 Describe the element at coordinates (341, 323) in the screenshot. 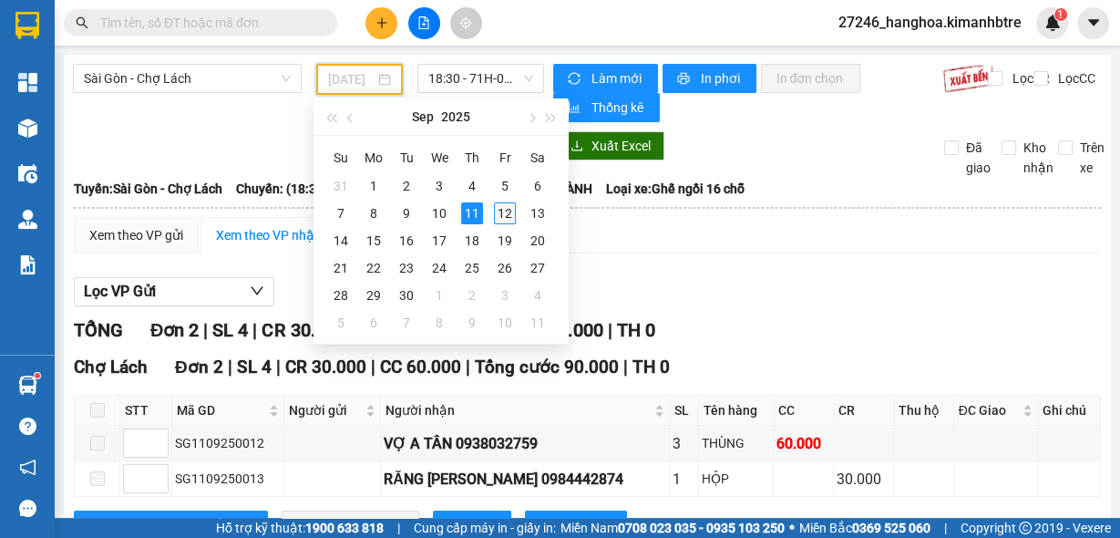

I see `td: 2025-10-05` at that location.